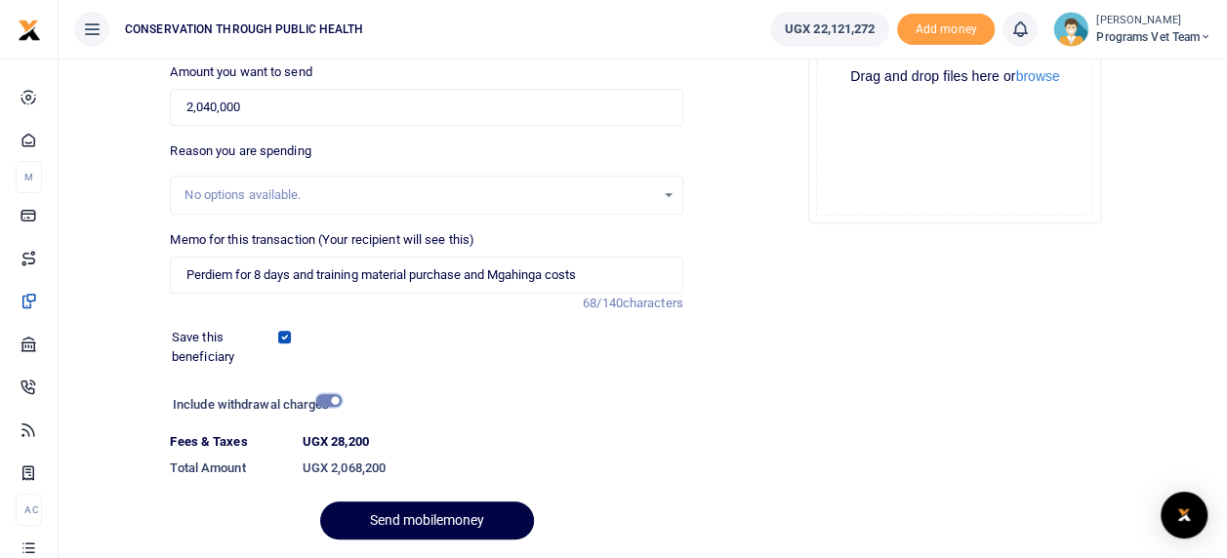  Describe the element at coordinates (1071, 29) in the screenshot. I see `img: profile-user` at that location.